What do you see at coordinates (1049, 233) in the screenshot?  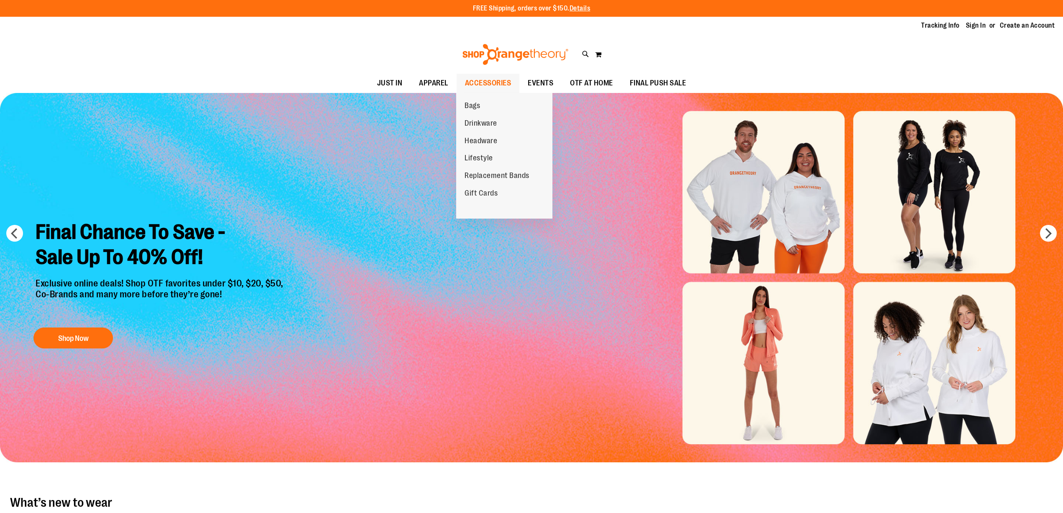 I see `button: next` at bounding box center [1049, 233].